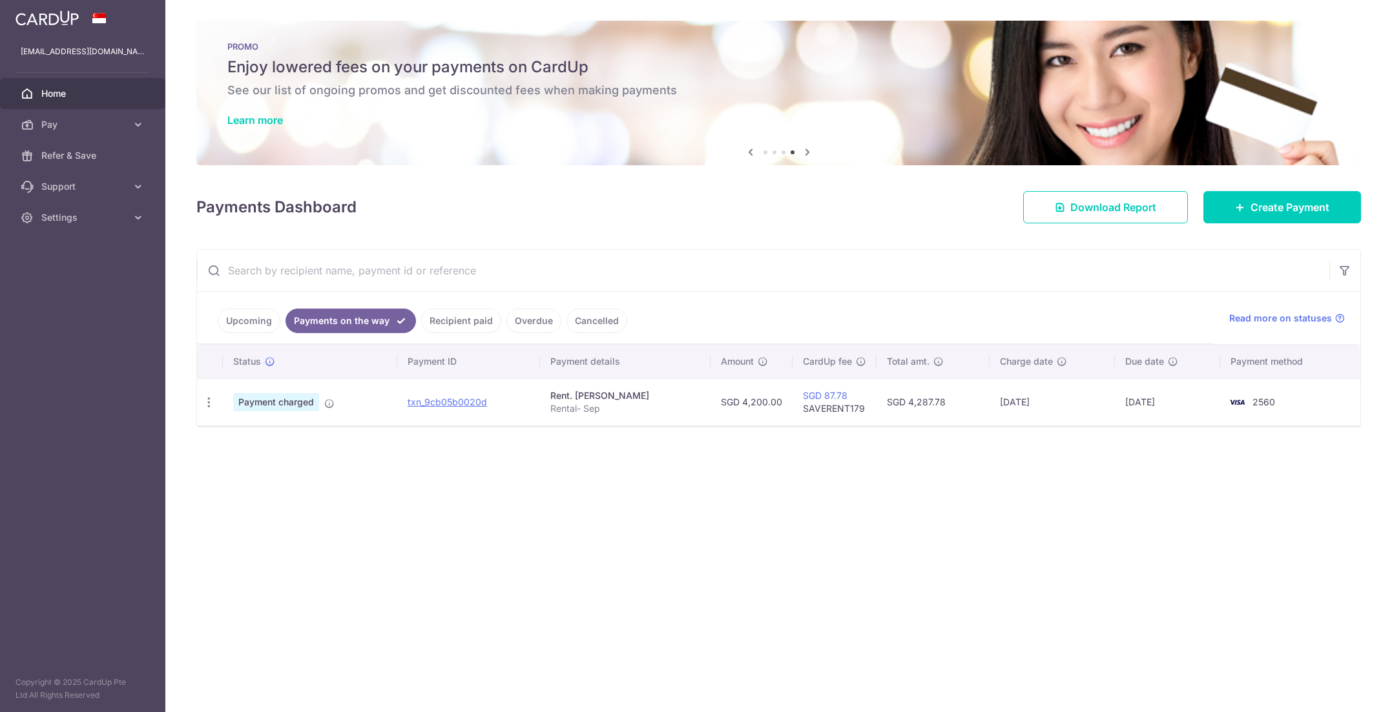 This screenshot has width=1392, height=712. I want to click on input: Search by recipient name, payment id or reference, so click(763, 271).